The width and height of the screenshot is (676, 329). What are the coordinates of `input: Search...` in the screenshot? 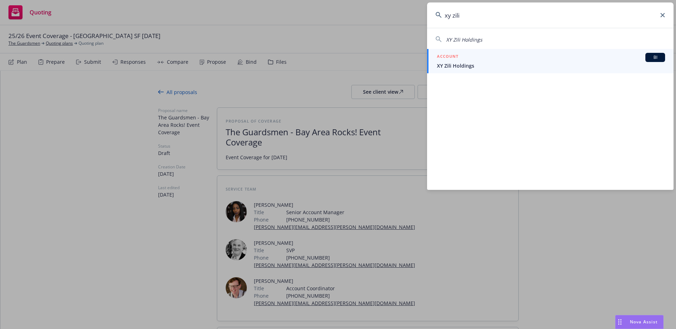 It's located at (550, 15).